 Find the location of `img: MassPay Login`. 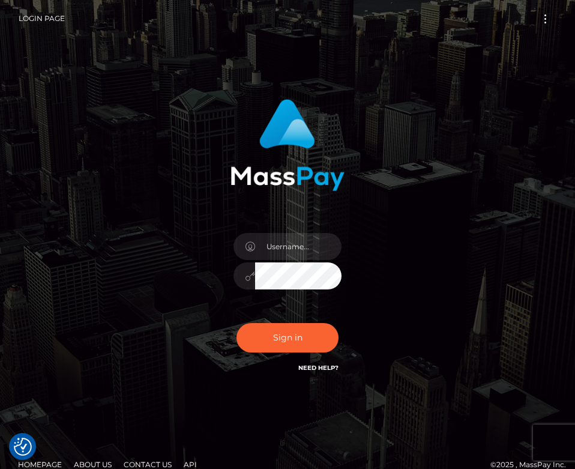

img: MassPay Login is located at coordinates (287, 145).